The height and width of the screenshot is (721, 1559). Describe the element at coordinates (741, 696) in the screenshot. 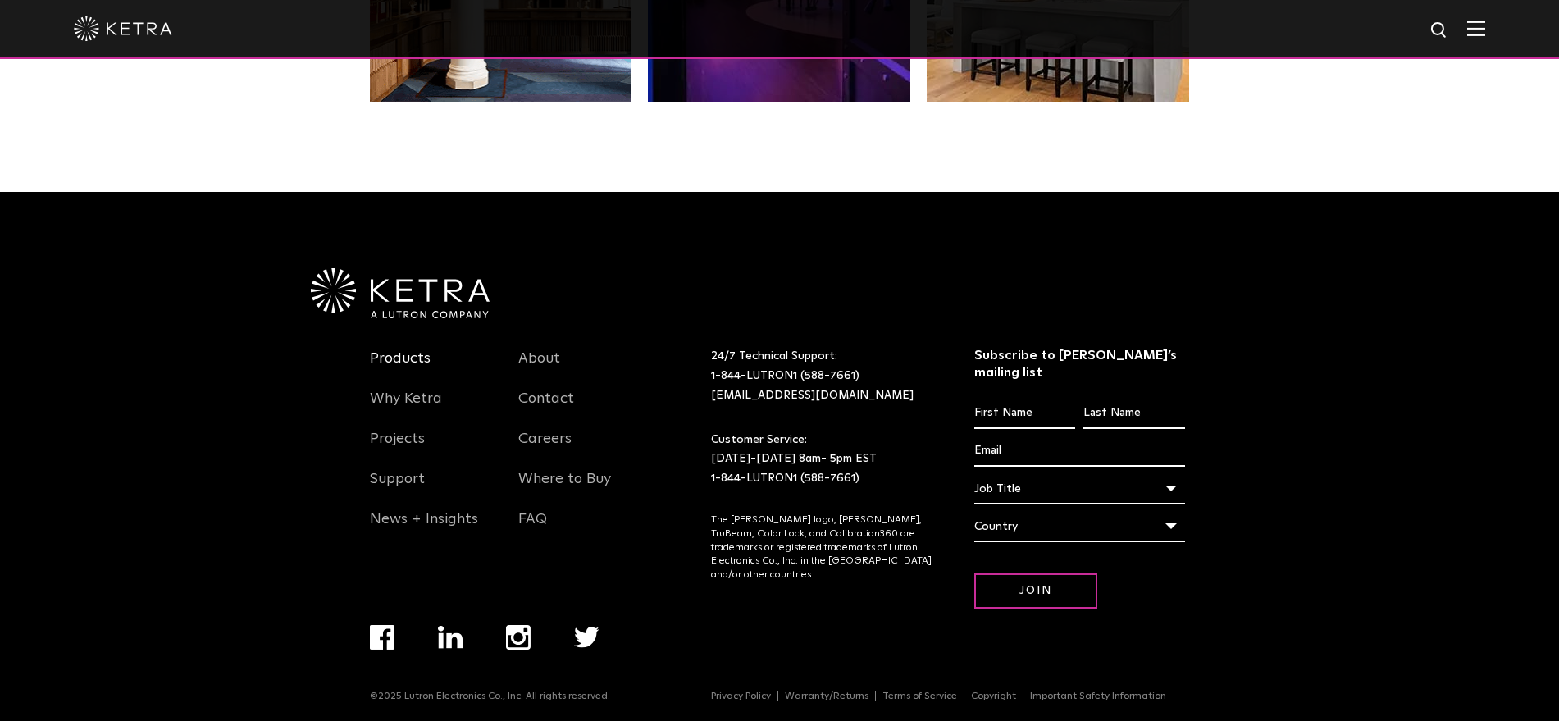

I see `a: Privacy Policy` at that location.